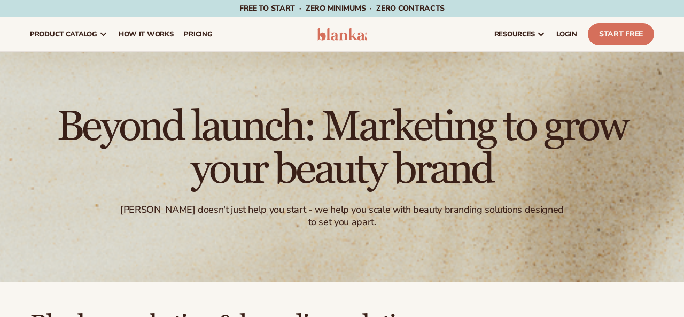  I want to click on span: LOGIN, so click(567, 34).